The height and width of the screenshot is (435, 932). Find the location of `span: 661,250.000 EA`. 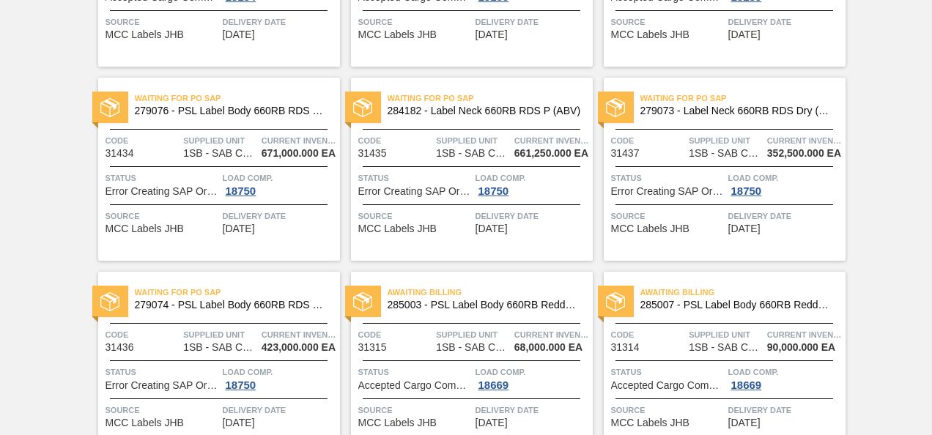

span: 661,250.000 EA is located at coordinates (551, 153).